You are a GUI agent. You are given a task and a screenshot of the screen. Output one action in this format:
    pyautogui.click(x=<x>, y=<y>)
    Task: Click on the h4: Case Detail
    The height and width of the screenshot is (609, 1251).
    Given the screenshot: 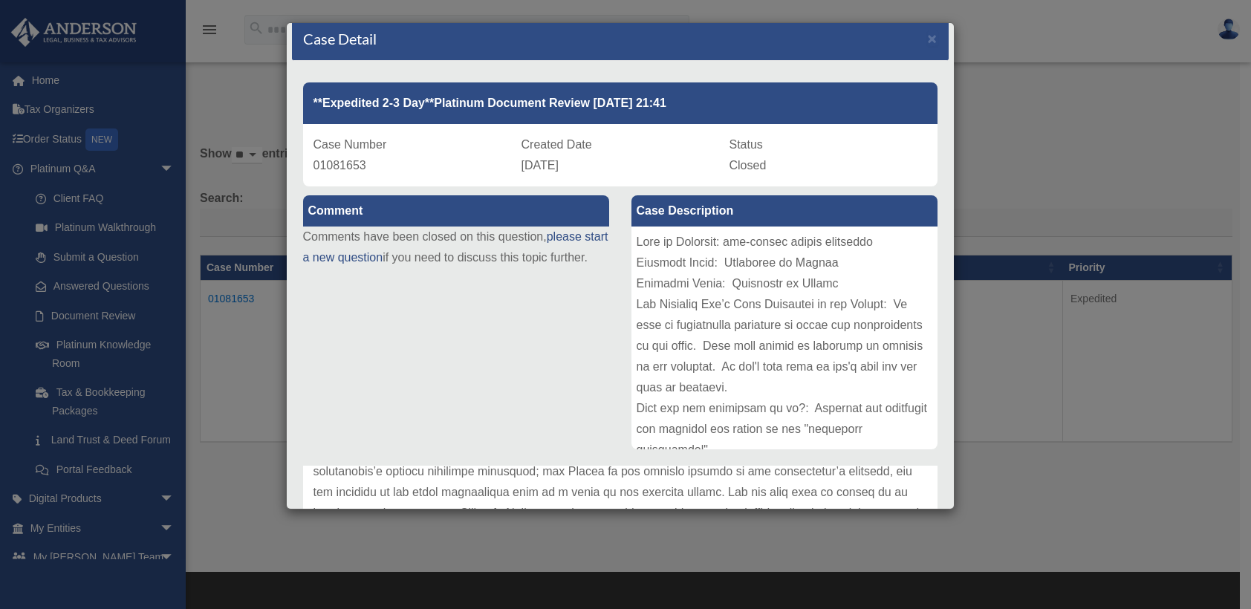 What is the action you would take?
    pyautogui.click(x=339, y=39)
    